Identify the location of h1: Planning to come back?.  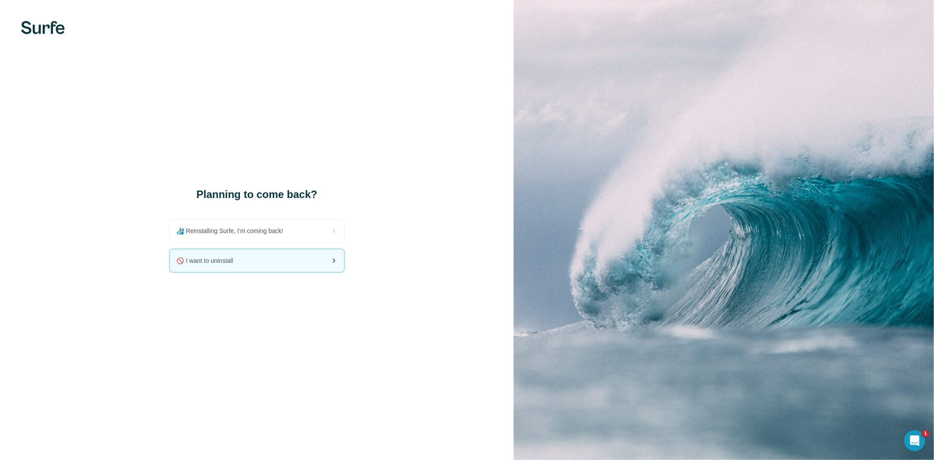
(257, 194).